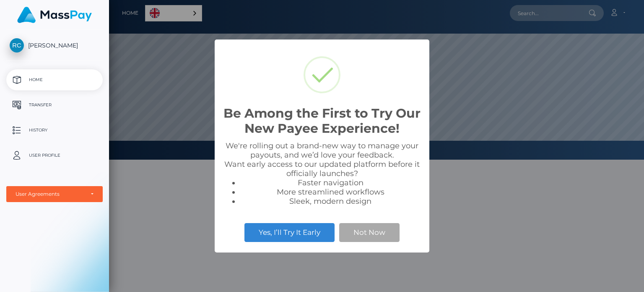 The width and height of the screenshot is (644, 292). What do you see at coordinates (55, 130) in the screenshot?
I see `p: History` at bounding box center [55, 130].